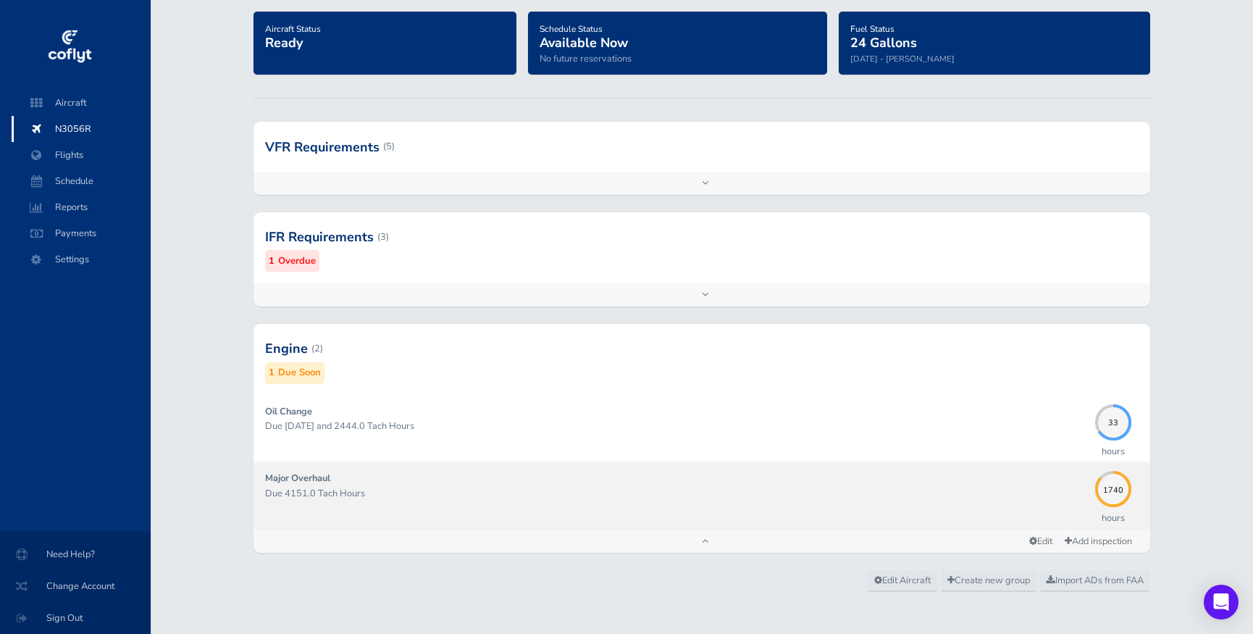 This screenshot has height=634, width=1253. I want to click on span: Flights, so click(81, 155).